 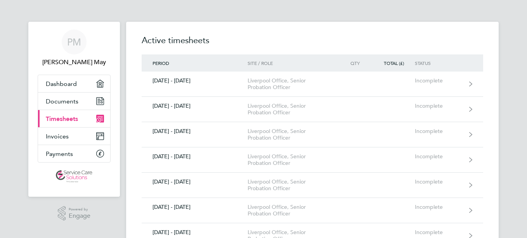 What do you see at coordinates (161, 63) in the screenshot?
I see `span: Period` at bounding box center [161, 63].